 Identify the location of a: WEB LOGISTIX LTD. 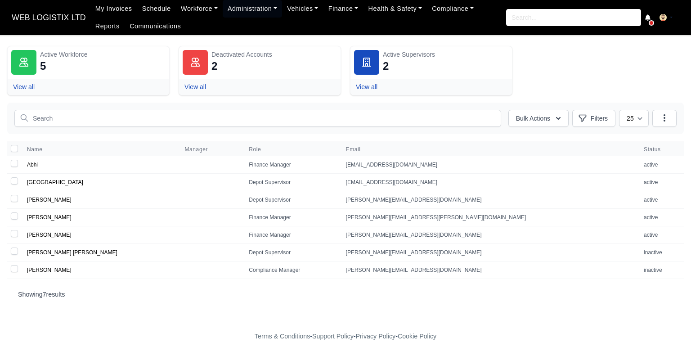
(49, 18).